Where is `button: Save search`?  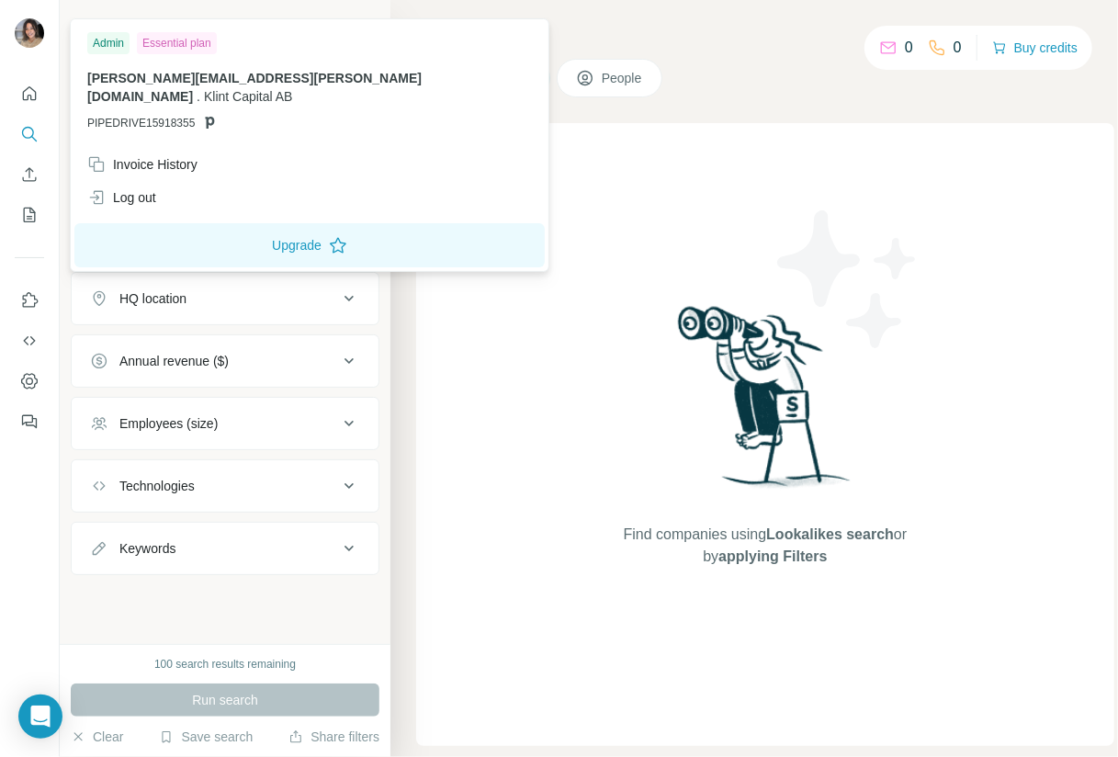 button: Save search is located at coordinates (206, 737).